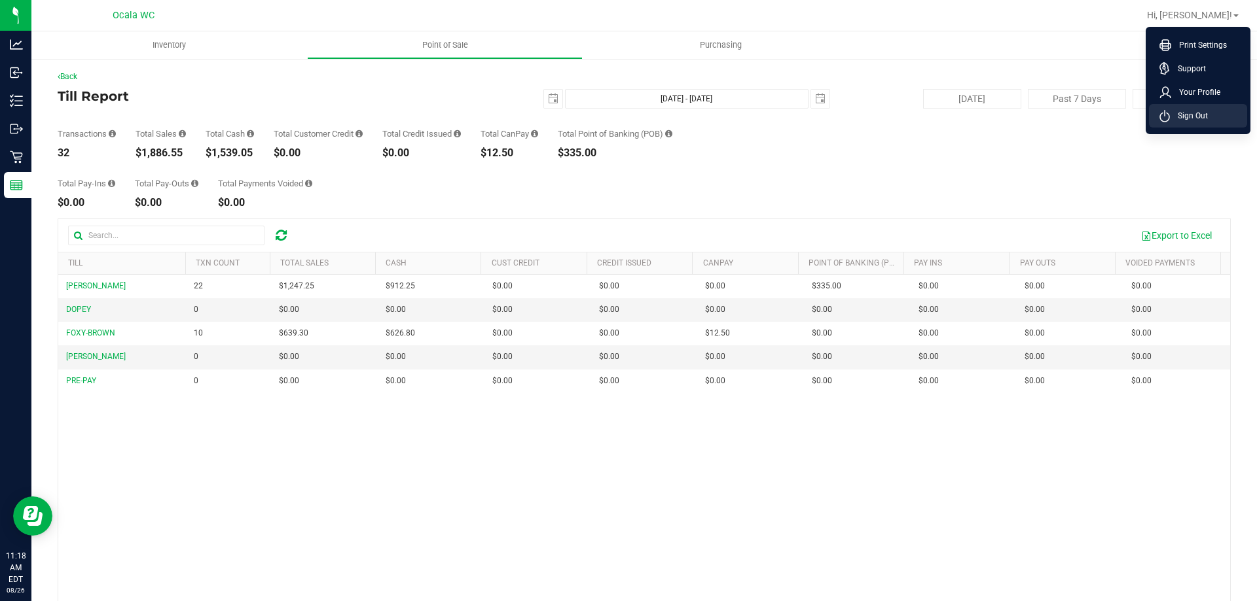  I want to click on span: Your Profile, so click(1195, 92).